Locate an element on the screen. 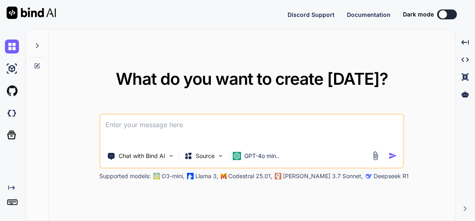 The image size is (475, 221). p: Chat with Bind AI is located at coordinates (142, 156).